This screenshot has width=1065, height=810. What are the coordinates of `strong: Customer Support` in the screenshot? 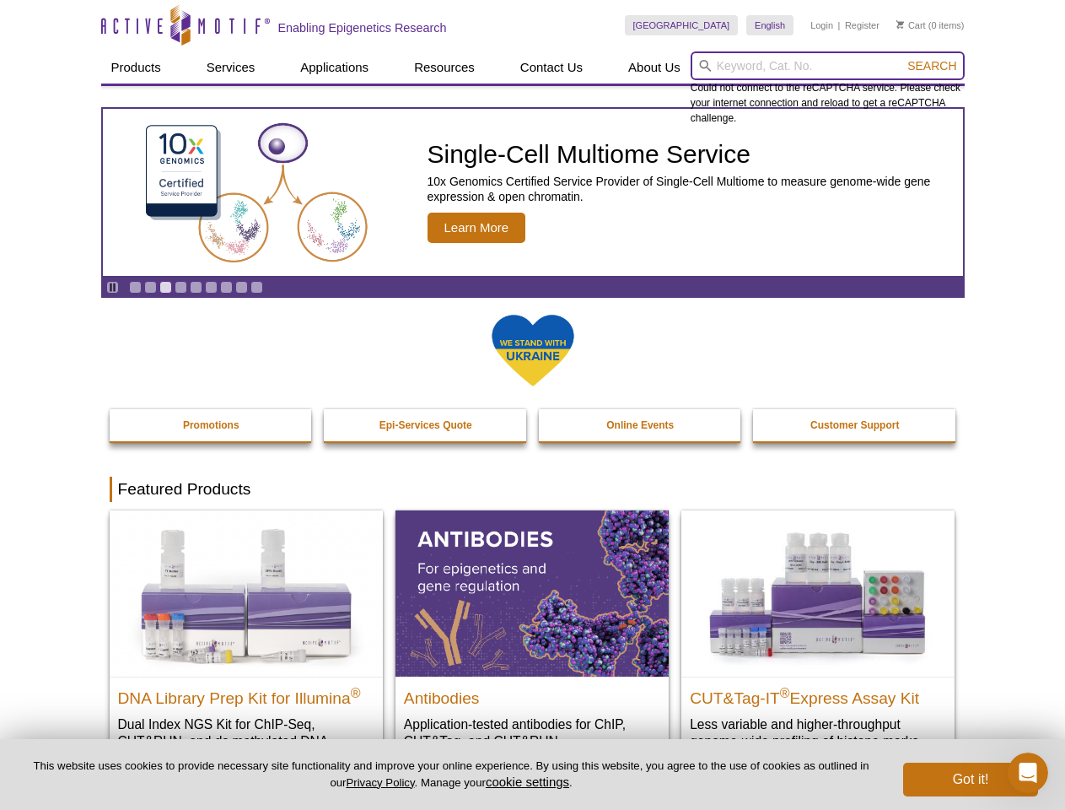 It's located at (855, 425).